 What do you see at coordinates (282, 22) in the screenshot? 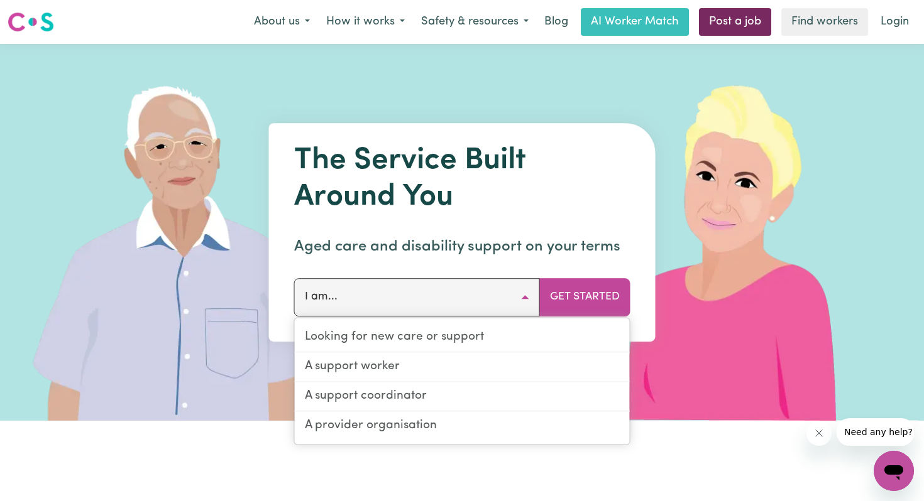
I see `button: About us` at bounding box center [282, 22].